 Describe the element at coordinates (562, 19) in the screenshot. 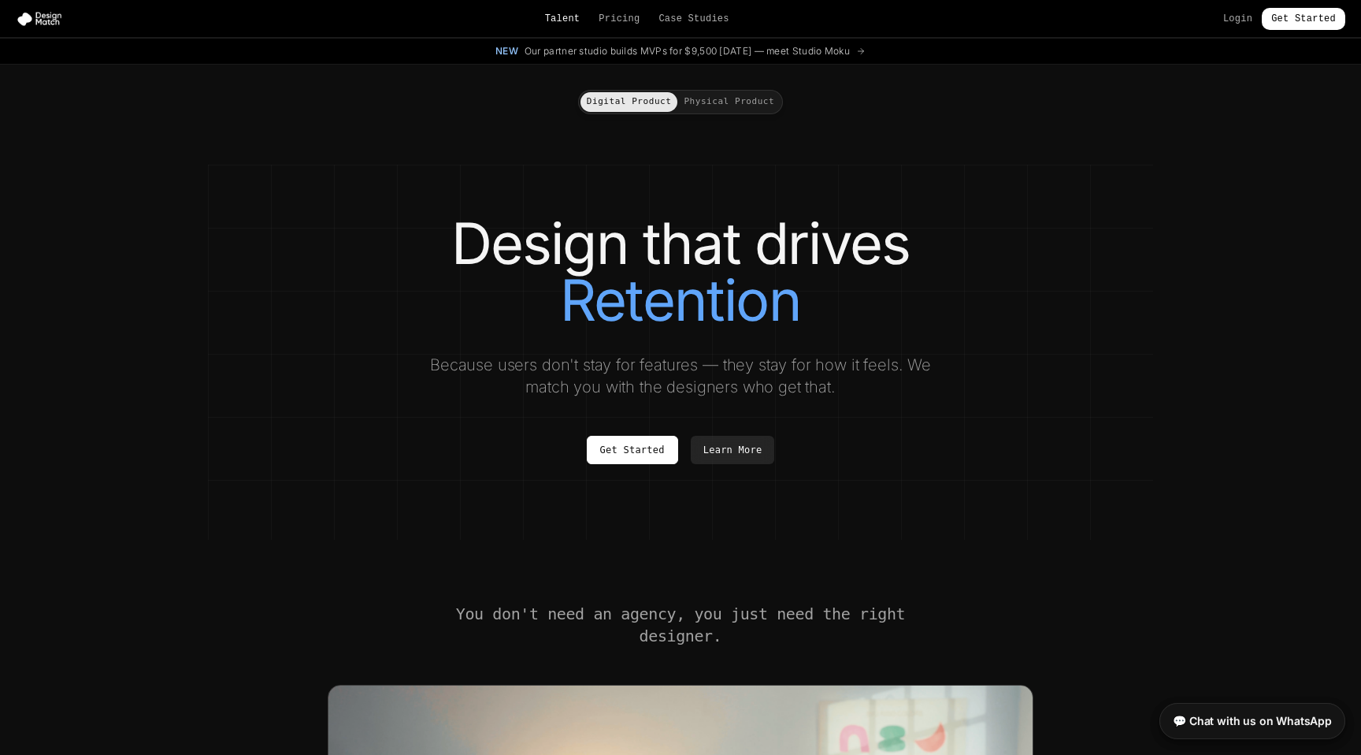

I see `a: Talent` at that location.